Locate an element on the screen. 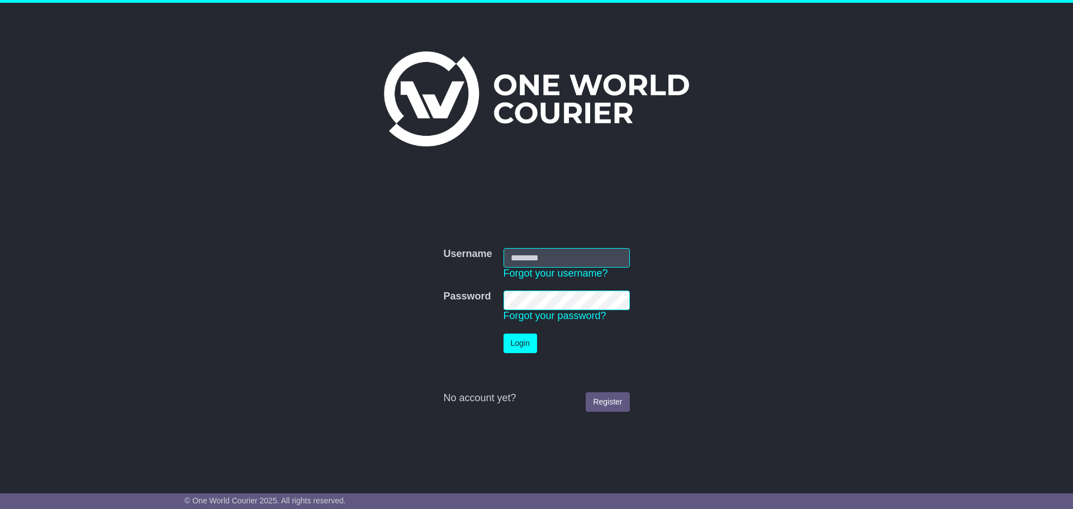 This screenshot has height=509, width=1073. span: © One World Courier 2025. All rights reserved. is located at coordinates (265, 501).